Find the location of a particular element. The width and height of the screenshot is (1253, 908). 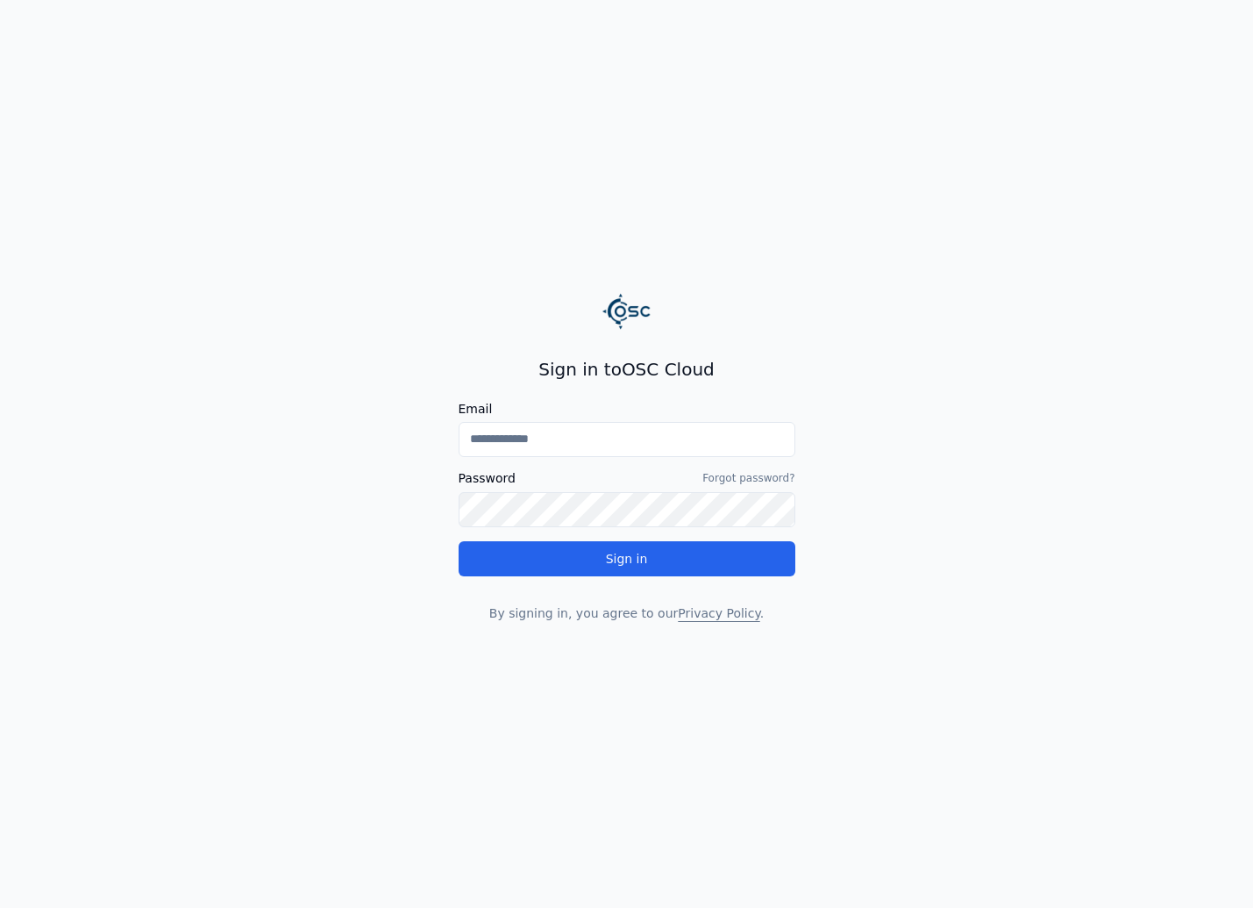

a: Privacy Policy is located at coordinates (718, 613).